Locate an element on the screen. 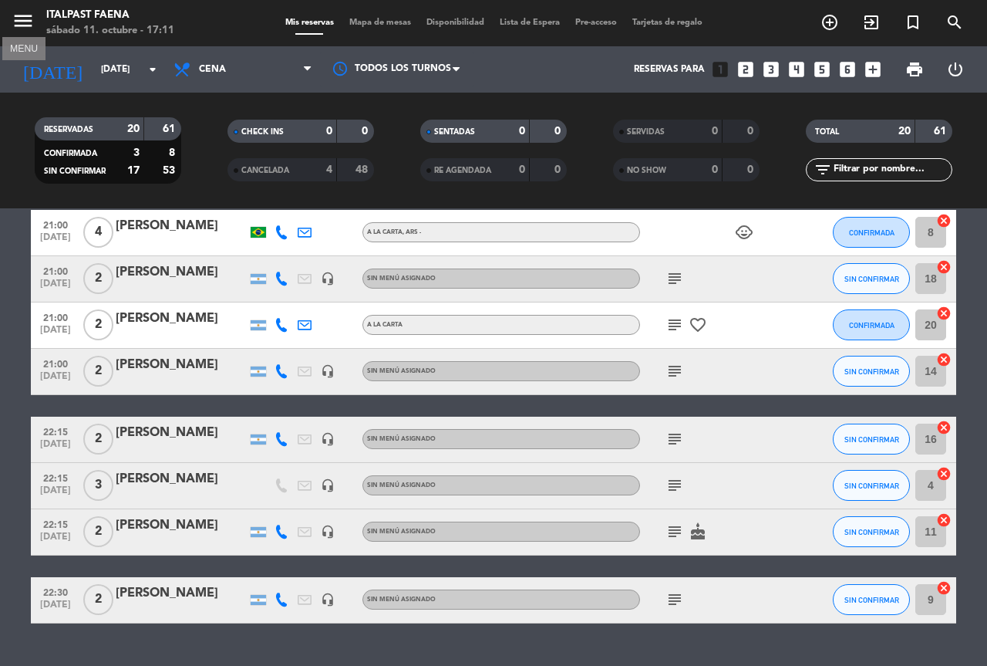  i: looks_4 is located at coordinates (797, 69).